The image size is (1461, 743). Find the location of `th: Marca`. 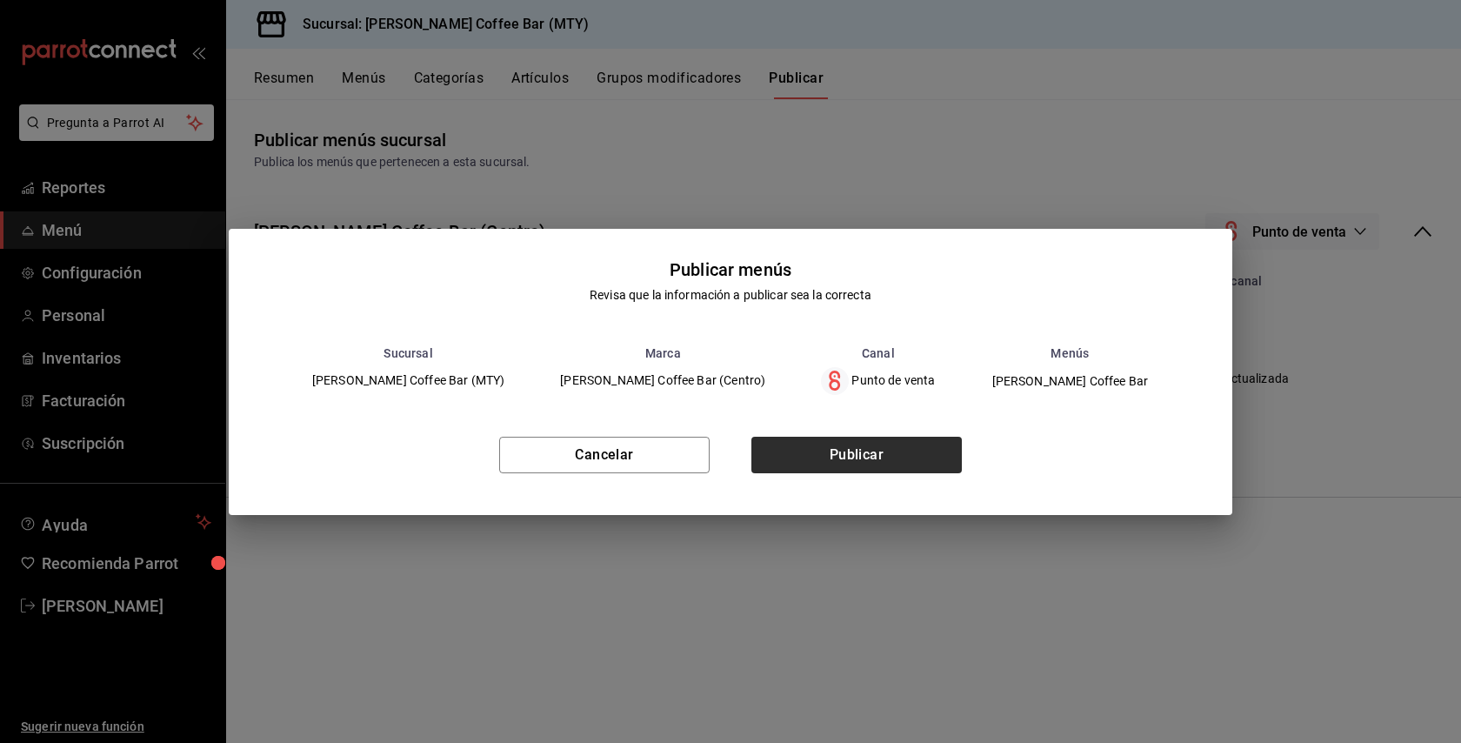

th: Marca is located at coordinates (663, 353).